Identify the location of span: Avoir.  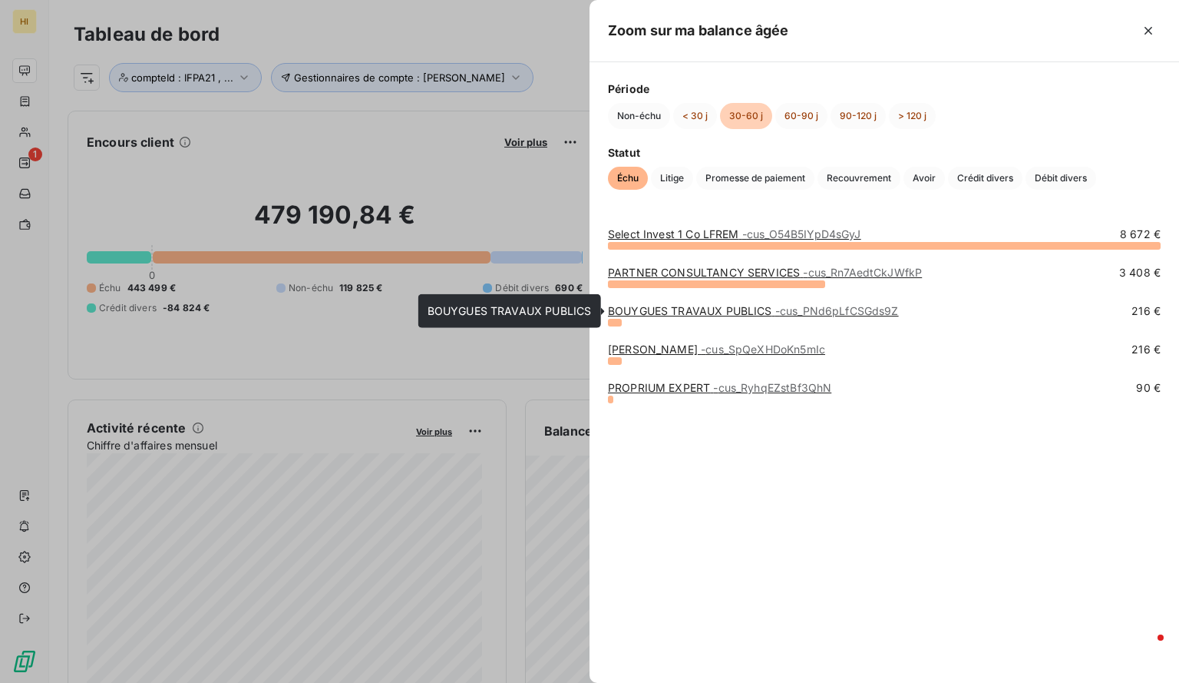
(924, 178).